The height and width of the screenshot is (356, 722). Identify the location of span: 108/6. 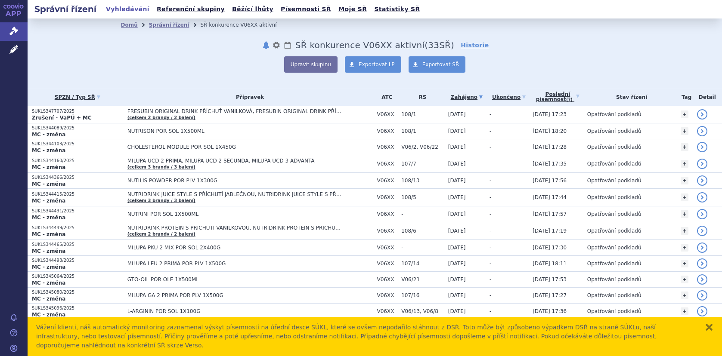
(422, 231).